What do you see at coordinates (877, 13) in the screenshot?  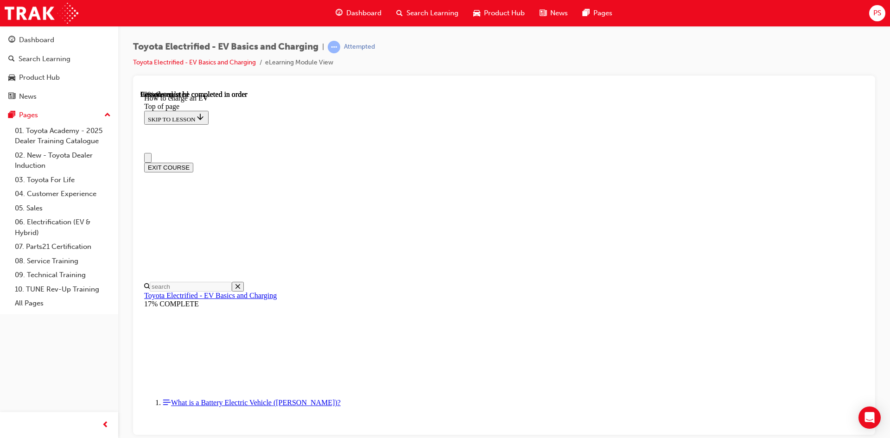 I see `span: PS` at bounding box center [877, 13].